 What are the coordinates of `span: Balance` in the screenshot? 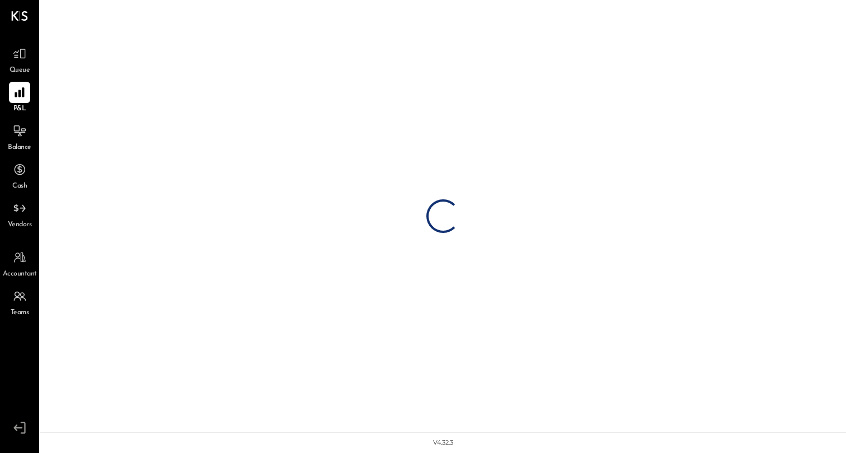 It's located at (20, 148).